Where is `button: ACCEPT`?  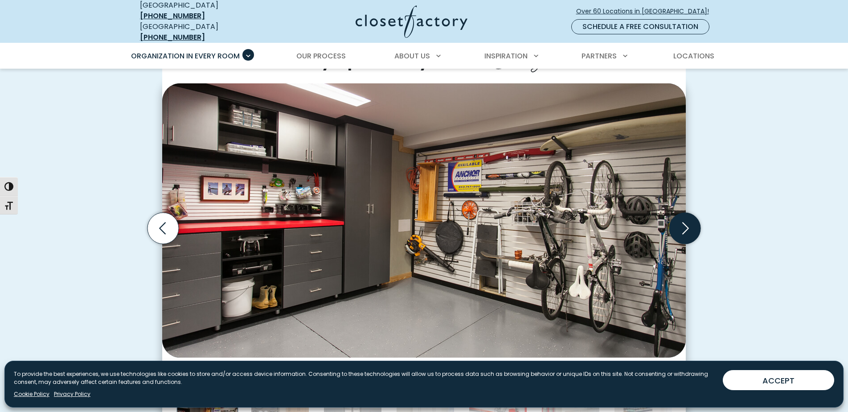 button: ACCEPT is located at coordinates (778, 379).